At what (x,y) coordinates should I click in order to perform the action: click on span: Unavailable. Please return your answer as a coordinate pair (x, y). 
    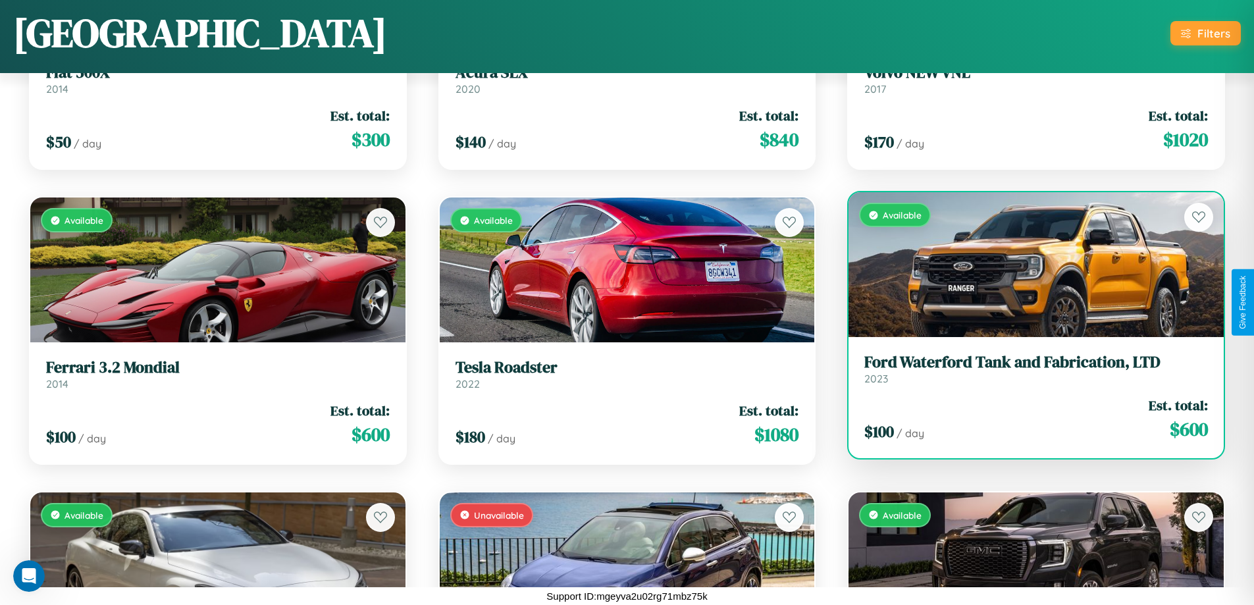
    Looking at the image, I should click on (499, 515).